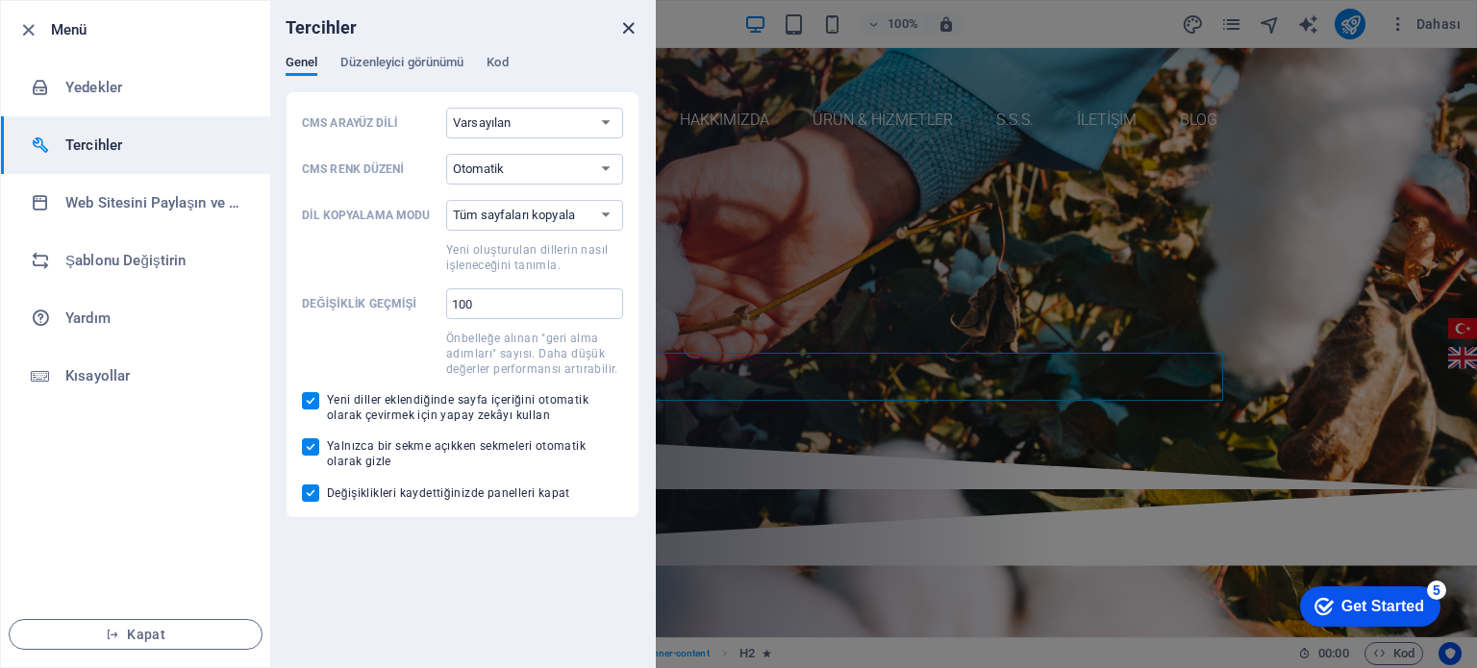 The image size is (1477, 668). What do you see at coordinates (152, 13) in the screenshot?
I see `div: 5` at bounding box center [152, 13].